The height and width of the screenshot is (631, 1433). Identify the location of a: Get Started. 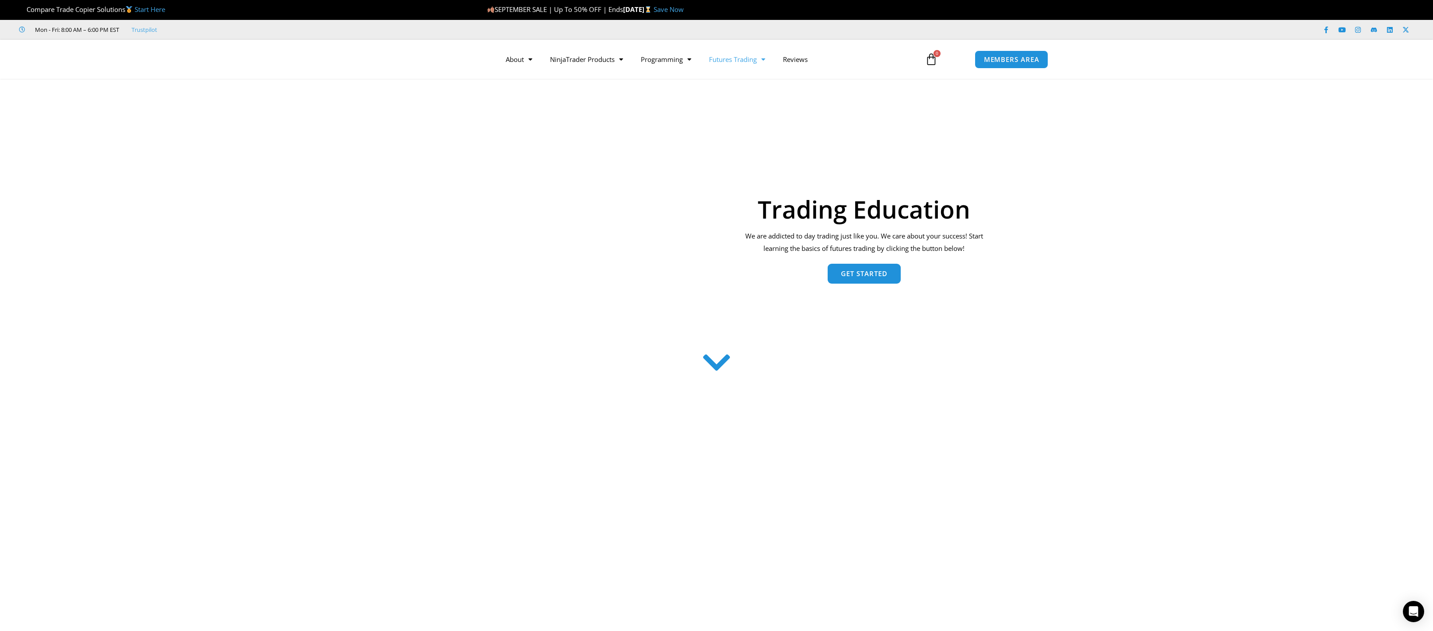
(864, 274).